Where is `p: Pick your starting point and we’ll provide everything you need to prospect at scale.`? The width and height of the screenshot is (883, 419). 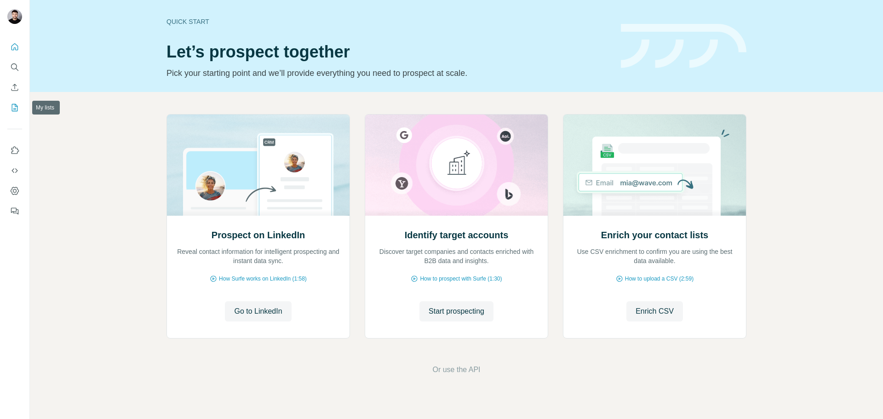 p: Pick your starting point and we’ll provide everything you need to prospect at scale. is located at coordinates (388, 73).